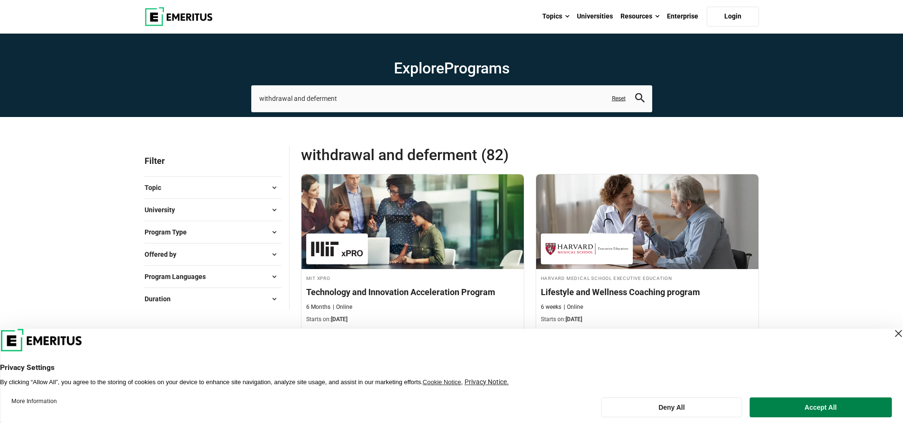 The height and width of the screenshot is (423, 903). What do you see at coordinates (551, 307) in the screenshot?
I see `p: 6 weeks` at bounding box center [551, 307].